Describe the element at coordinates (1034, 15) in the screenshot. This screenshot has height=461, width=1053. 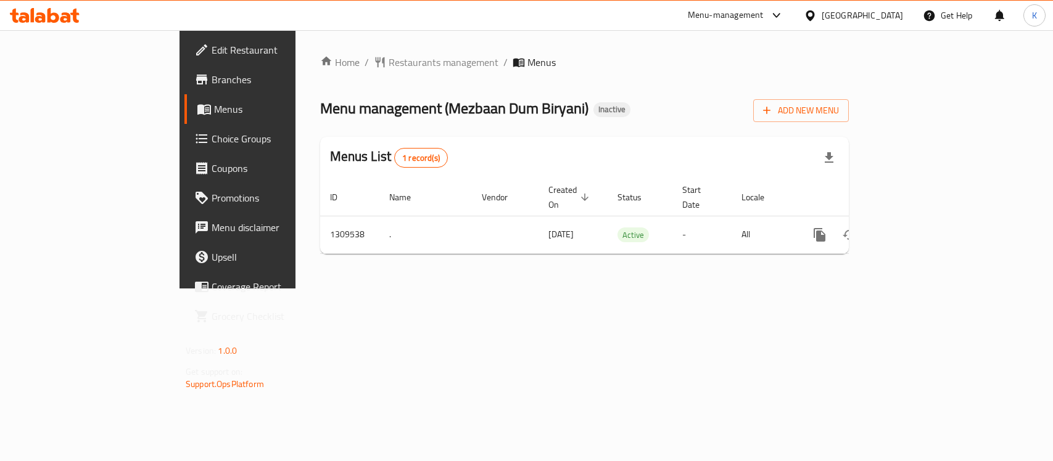
I see `span: K` at that location.